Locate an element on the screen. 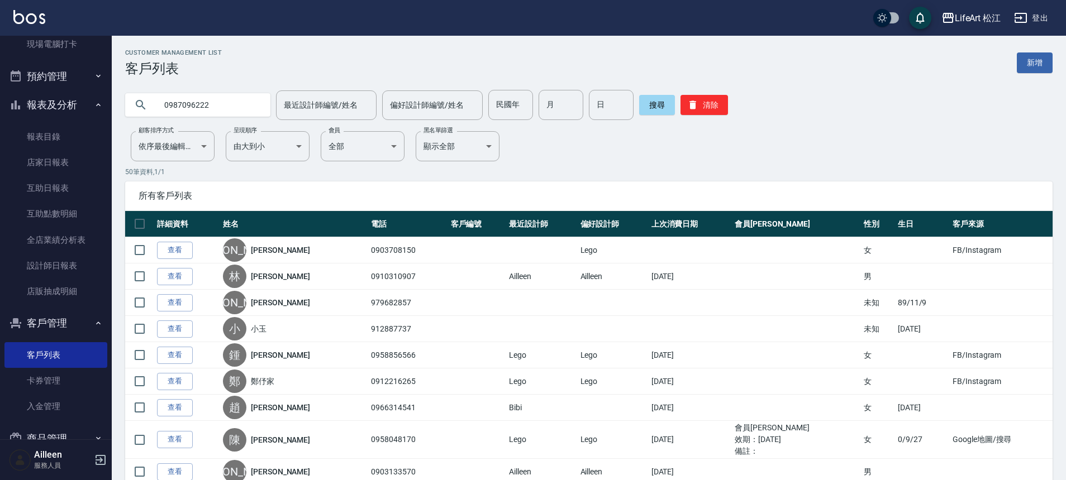 Image resolution: width=1066 pixels, height=480 pixels. a: 小玉 is located at coordinates (259, 329).